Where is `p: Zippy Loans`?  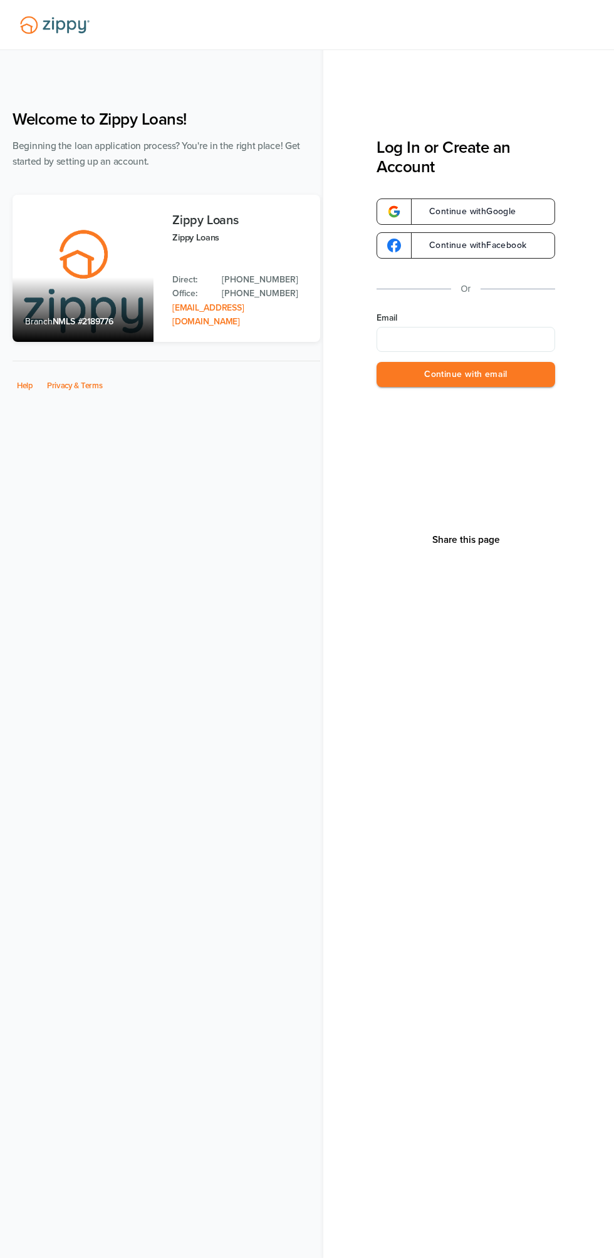
p: Zippy Loans is located at coordinates (240, 237).